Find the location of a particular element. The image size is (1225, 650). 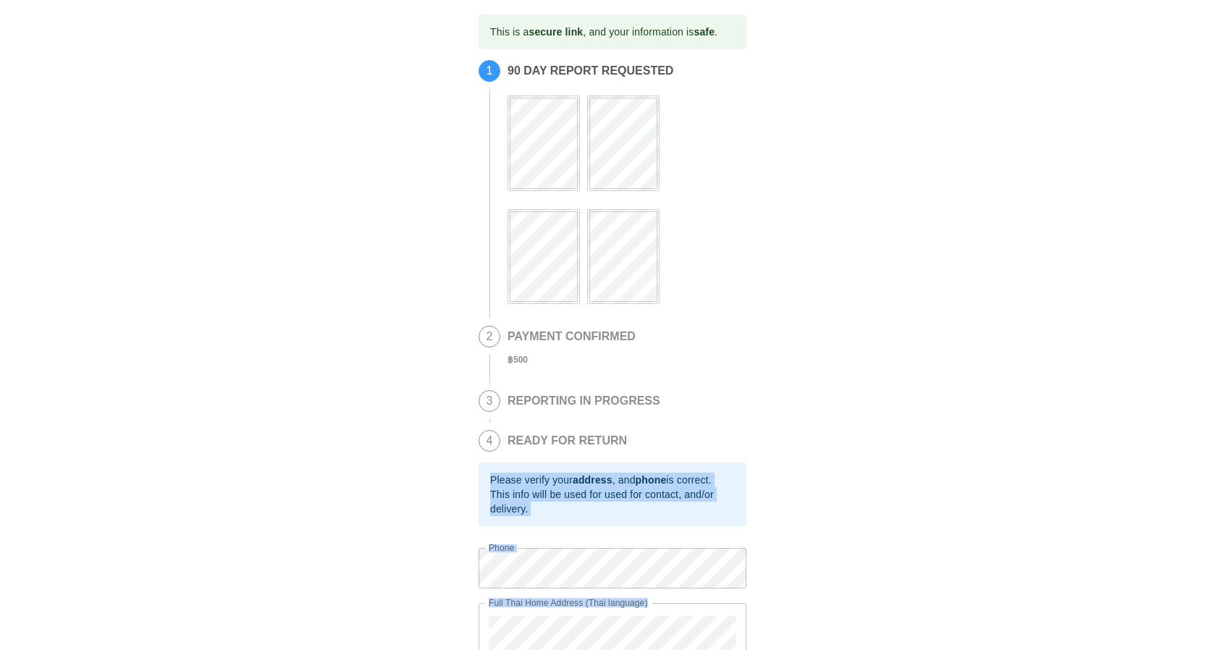

h2: 90 DAY REPORT REQUESTED is located at coordinates (623, 71).